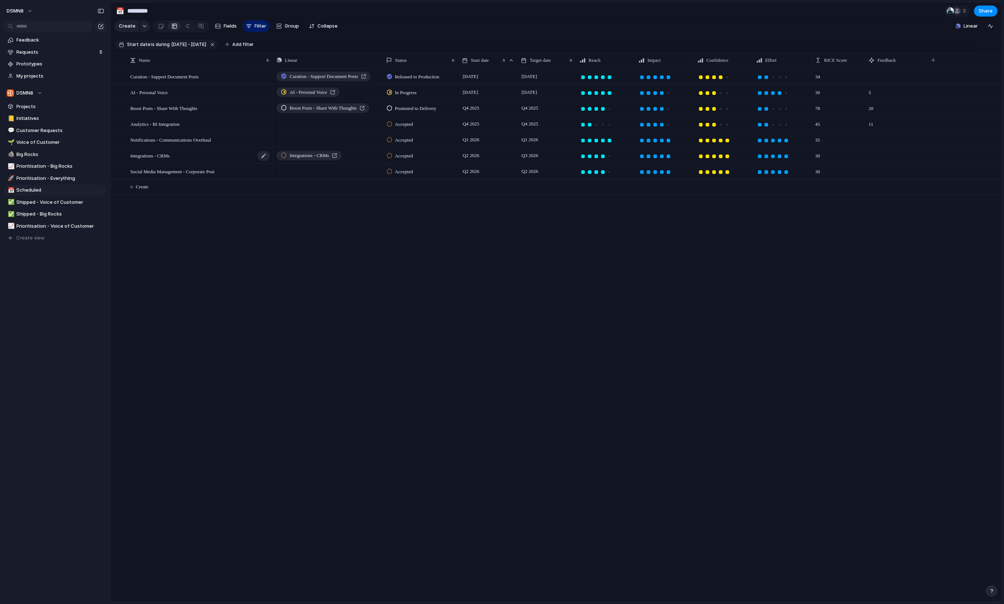 This screenshot has height=604, width=1004. Describe the element at coordinates (31, 238) in the screenshot. I see `span: Create view` at that location.